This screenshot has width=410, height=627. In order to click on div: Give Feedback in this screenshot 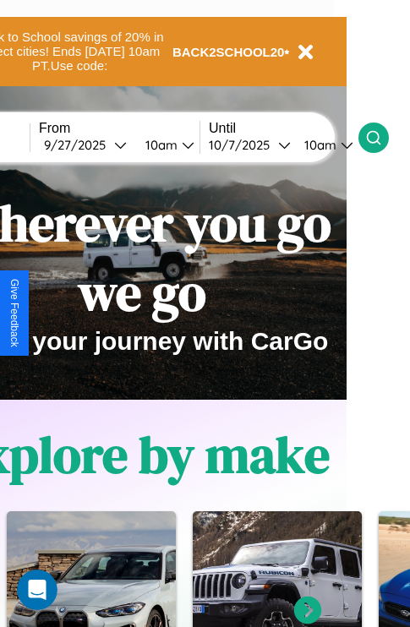, I will do `click(14, 313)`.